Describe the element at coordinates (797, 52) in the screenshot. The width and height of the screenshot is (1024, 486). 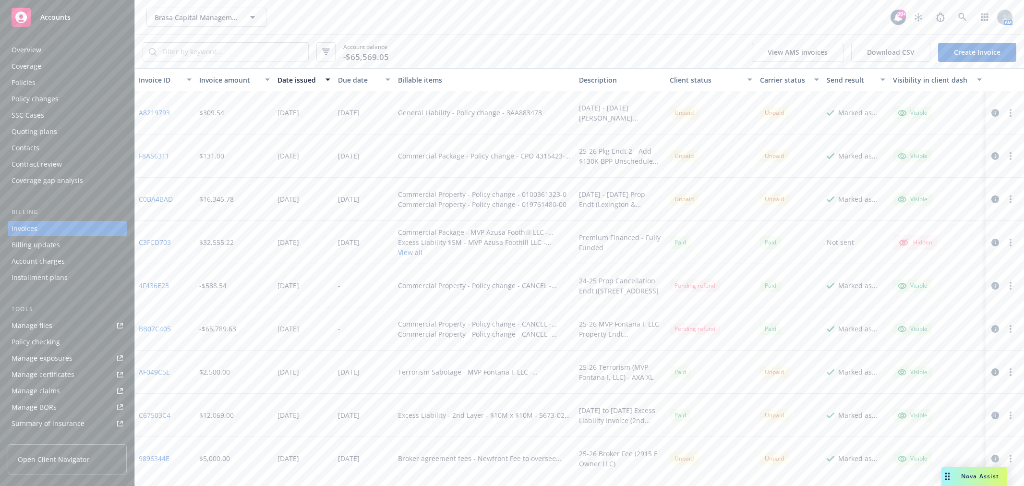
I see `button: View AMS invoices` at that location.